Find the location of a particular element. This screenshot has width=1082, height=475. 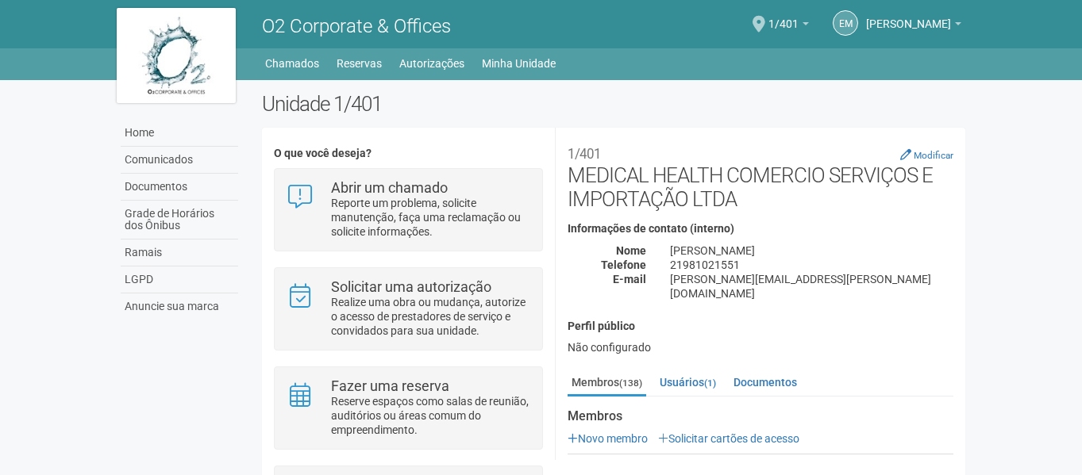

span: 1/401 is located at coordinates (783, 16).